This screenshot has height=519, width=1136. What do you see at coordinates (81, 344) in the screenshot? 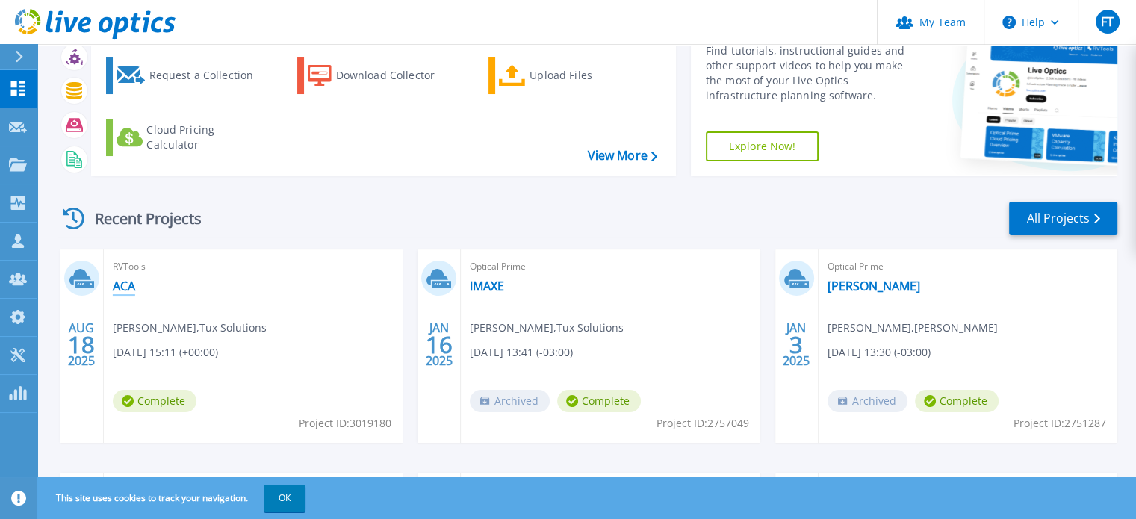
I see `div: AUG 2025` at bounding box center [81, 344].